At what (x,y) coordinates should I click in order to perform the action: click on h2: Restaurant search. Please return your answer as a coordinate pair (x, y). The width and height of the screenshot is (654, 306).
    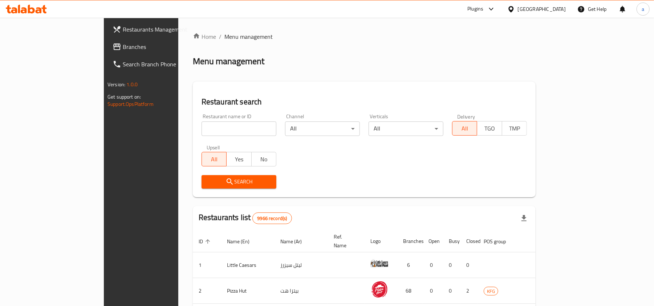
    Looking at the image, I should click on (364, 102).